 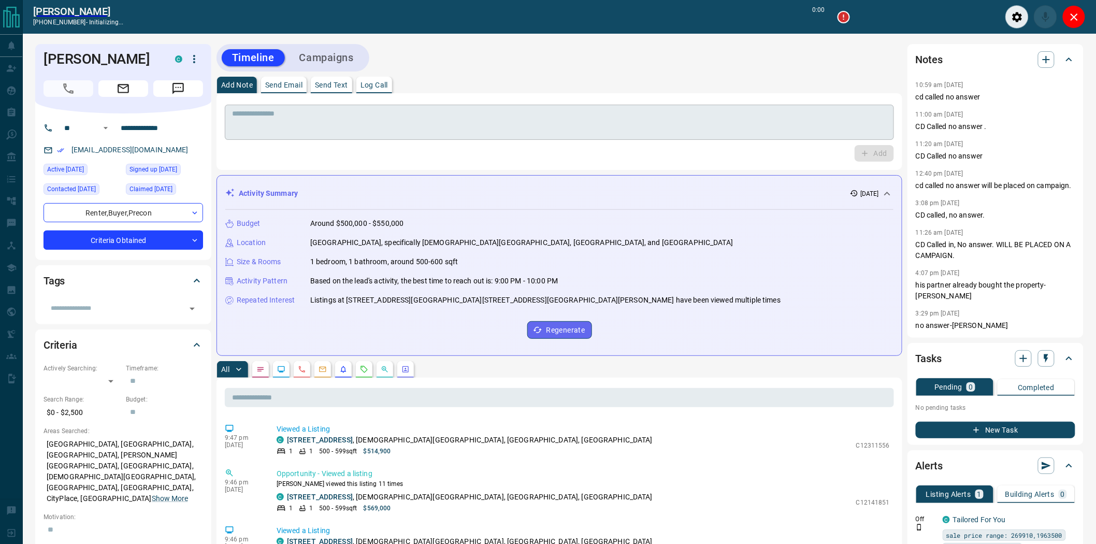 What do you see at coordinates (54, 281) in the screenshot?
I see `h2: Tags` at bounding box center [54, 281].